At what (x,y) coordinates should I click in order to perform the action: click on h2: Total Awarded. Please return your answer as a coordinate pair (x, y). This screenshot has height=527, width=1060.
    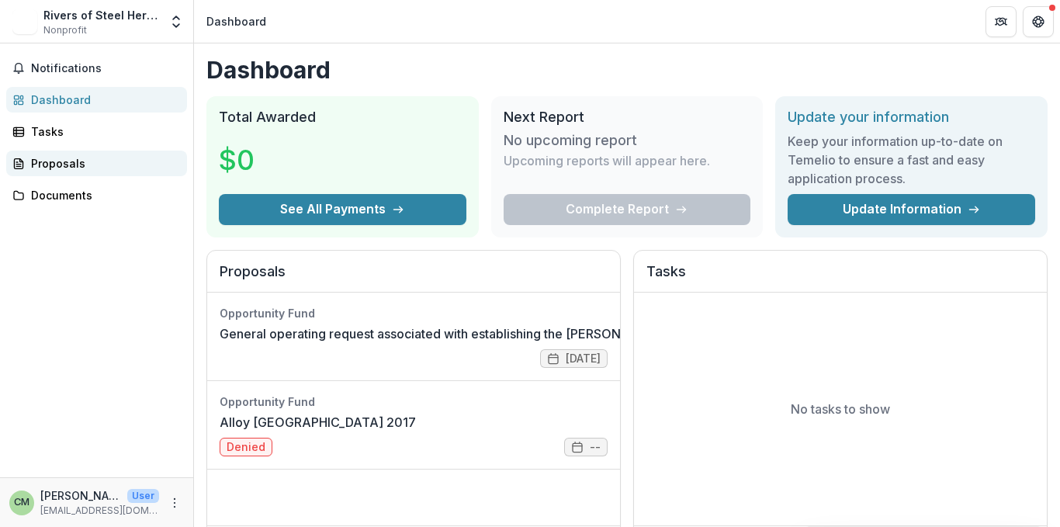
    Looking at the image, I should click on (342, 117).